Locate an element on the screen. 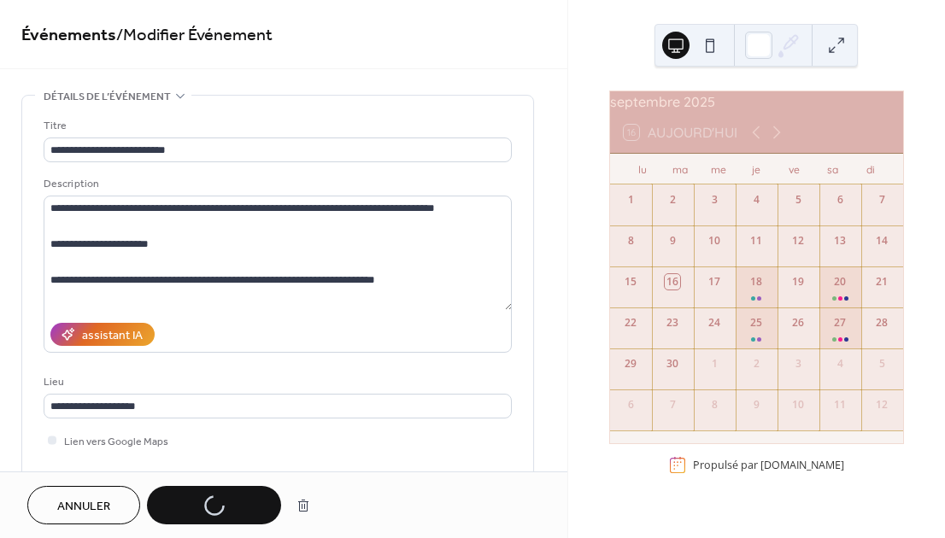 Image resolution: width=945 pixels, height=538 pixels. div: Titre is located at coordinates (276, 126).